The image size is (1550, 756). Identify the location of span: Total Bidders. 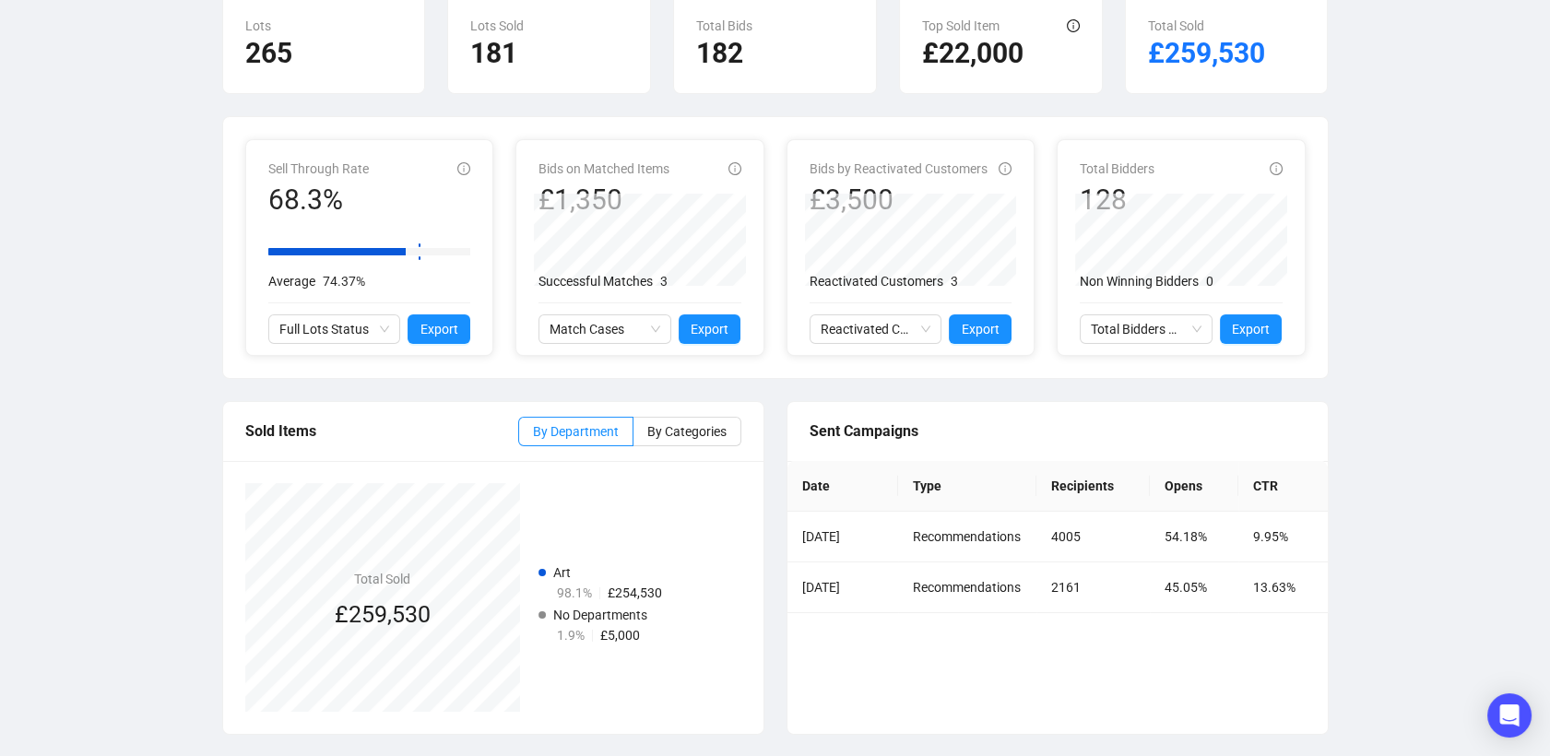
(1117, 169).